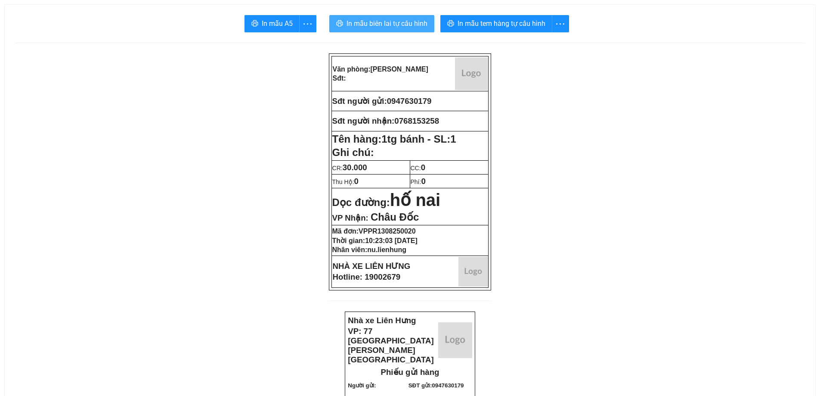  What do you see at coordinates (272, 24) in the screenshot?
I see `button: printerIn mẫu A5` at bounding box center [272, 24].